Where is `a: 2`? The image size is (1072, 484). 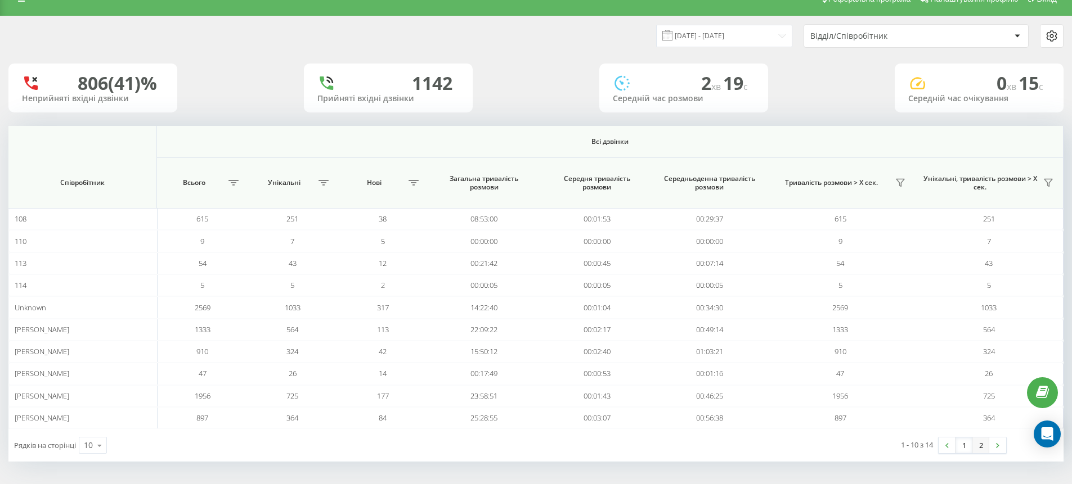 a: 2 is located at coordinates (981, 446).